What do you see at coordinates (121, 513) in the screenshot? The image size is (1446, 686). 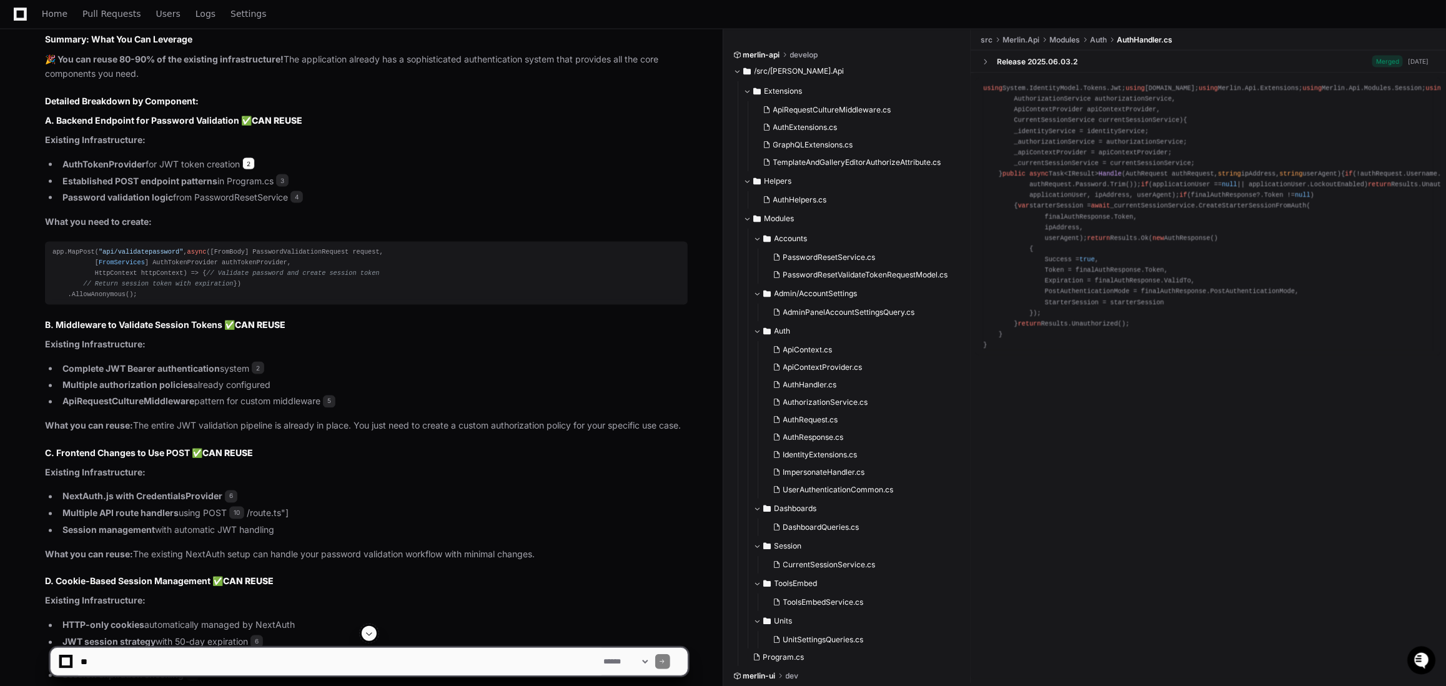 I see `strong: Multiple API route handlers` at bounding box center [121, 513].